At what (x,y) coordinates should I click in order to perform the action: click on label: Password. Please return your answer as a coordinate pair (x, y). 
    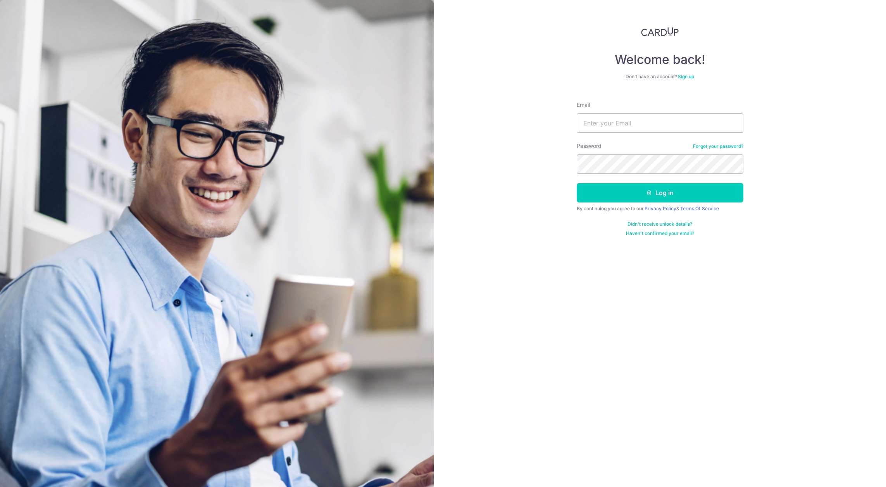
    Looking at the image, I should click on (589, 146).